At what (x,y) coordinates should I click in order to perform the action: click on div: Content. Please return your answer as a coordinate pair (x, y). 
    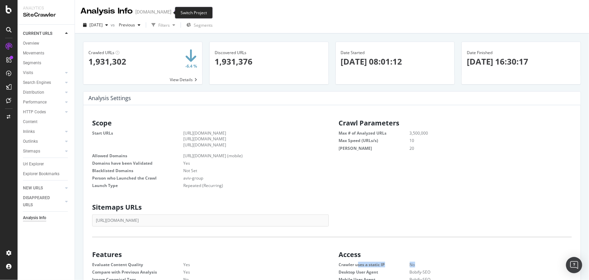
    Looking at the image, I should click on (30, 122).